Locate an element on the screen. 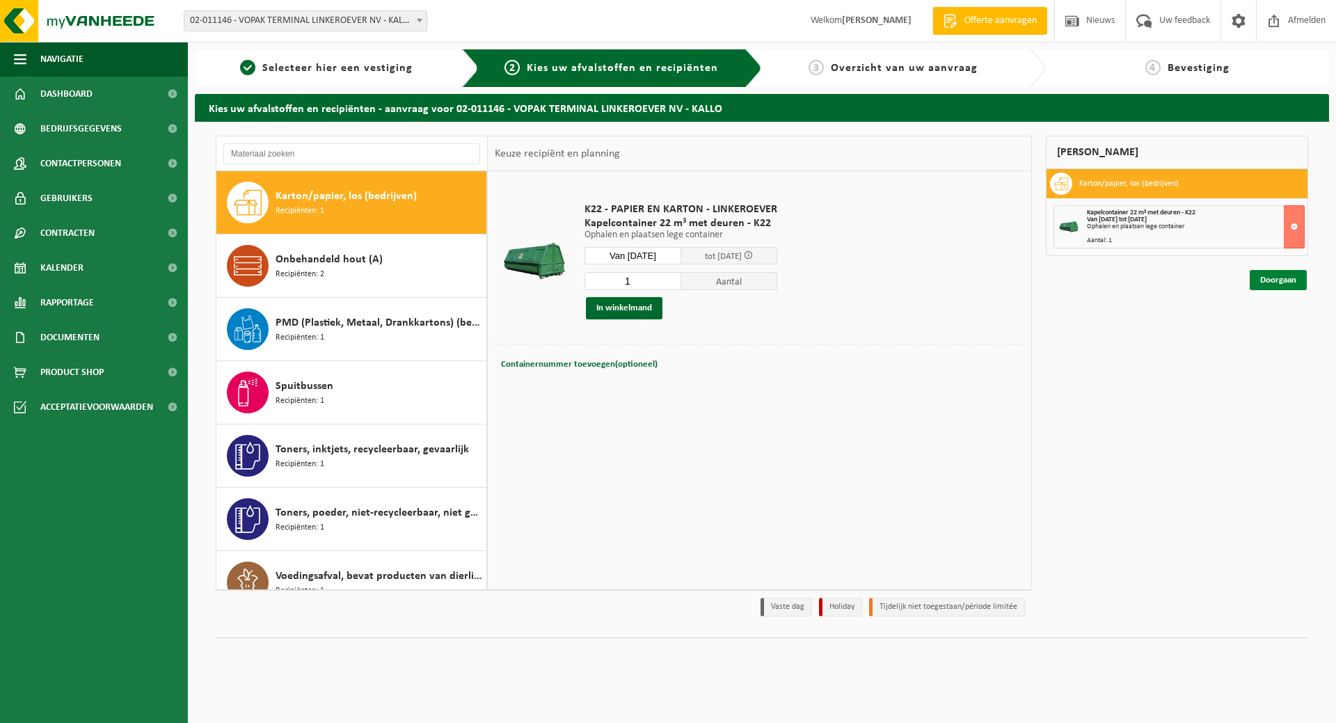  span: Bevestiging is located at coordinates (1198, 68).